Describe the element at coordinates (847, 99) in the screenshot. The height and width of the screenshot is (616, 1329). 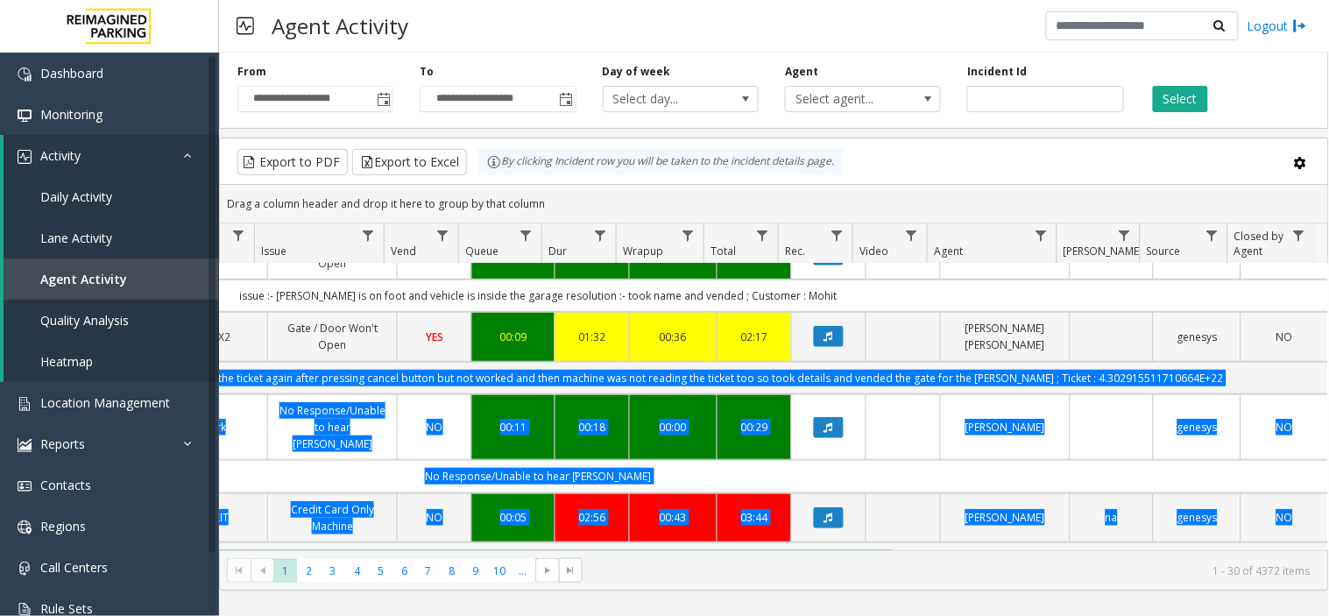
I see `span: Select agent...` at that location.